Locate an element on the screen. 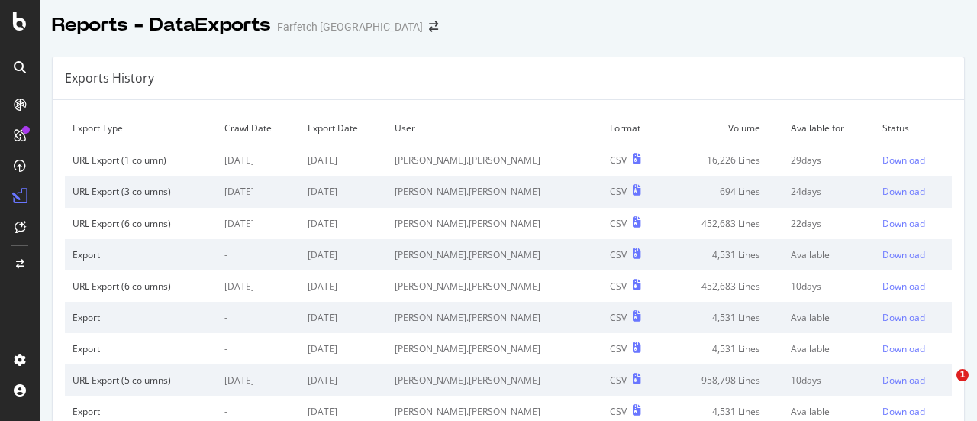  td: 16,226 Lines is located at coordinates (724, 160).